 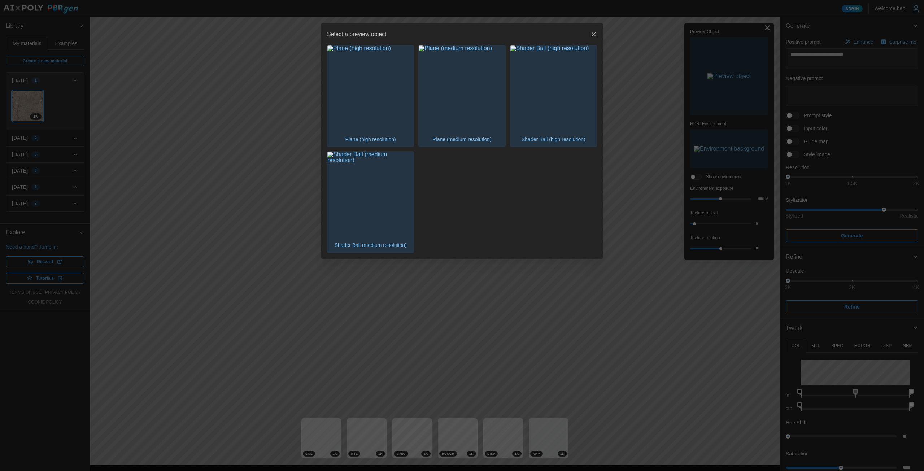 I want to click on img: Plane (high resolution), so click(x=370, y=88).